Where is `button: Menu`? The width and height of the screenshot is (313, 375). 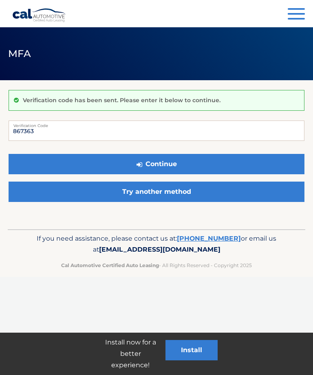 button: Menu is located at coordinates (296, 15).